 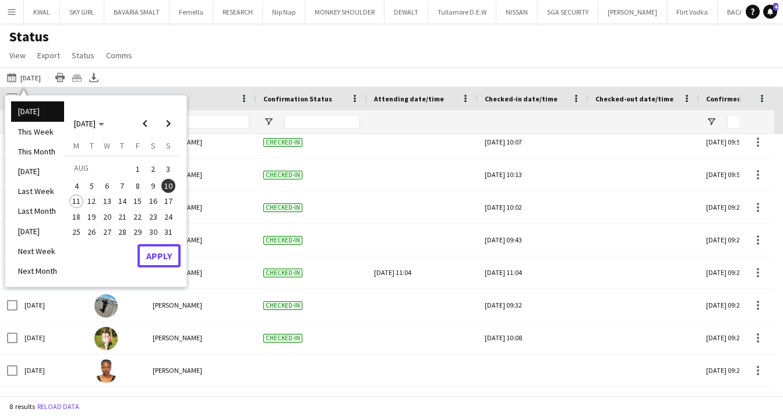 What do you see at coordinates (406, 12) in the screenshot?
I see `button: DEWALT` at bounding box center [406, 12].